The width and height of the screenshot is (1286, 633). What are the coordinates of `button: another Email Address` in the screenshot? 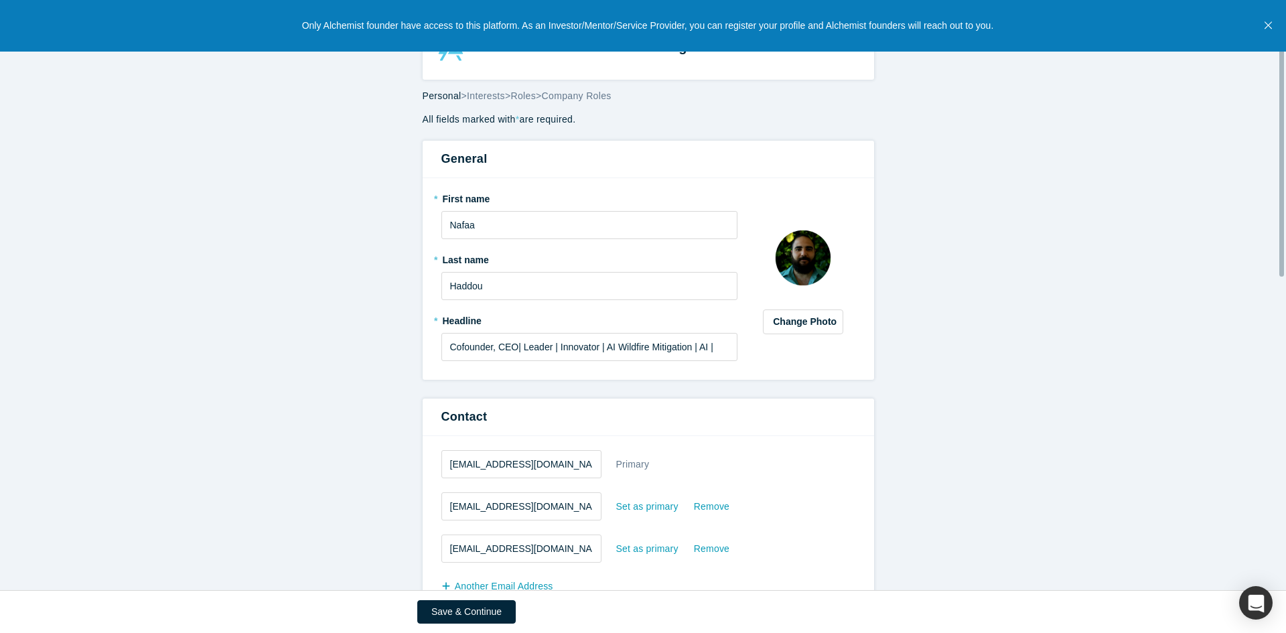 It's located at (504, 586).